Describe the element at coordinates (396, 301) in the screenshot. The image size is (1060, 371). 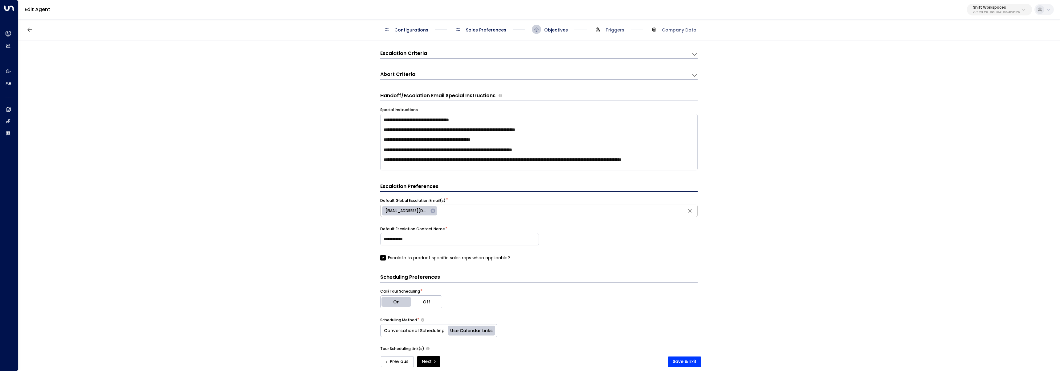
I see `button: On` at that location.